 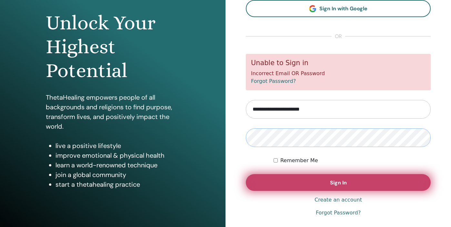 I want to click on p: ThetaHealing empowers people of all backgrounds and religions to find purpose, transform lives, a..., so click(x=113, y=112).